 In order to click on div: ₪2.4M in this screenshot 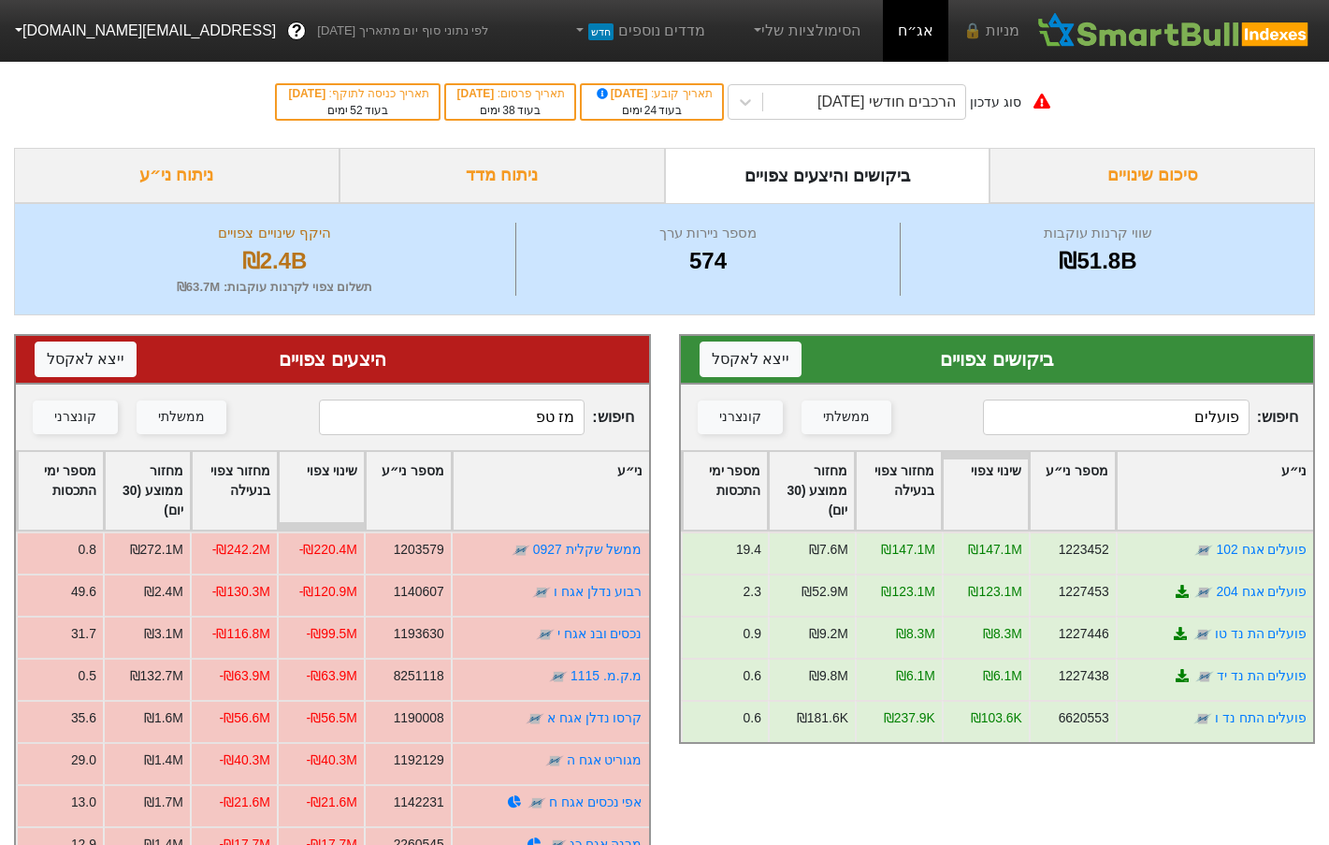, I will do `click(164, 591)`.